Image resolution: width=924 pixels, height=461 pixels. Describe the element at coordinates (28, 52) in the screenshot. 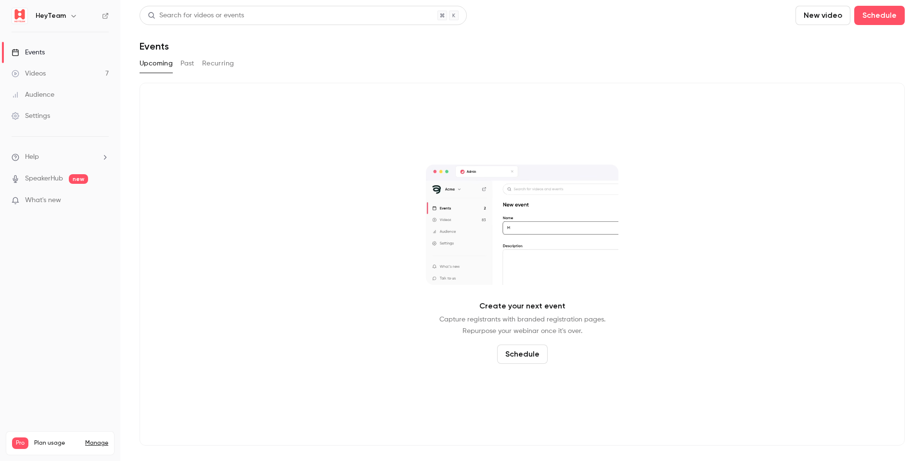

I see `div: Events` at that location.